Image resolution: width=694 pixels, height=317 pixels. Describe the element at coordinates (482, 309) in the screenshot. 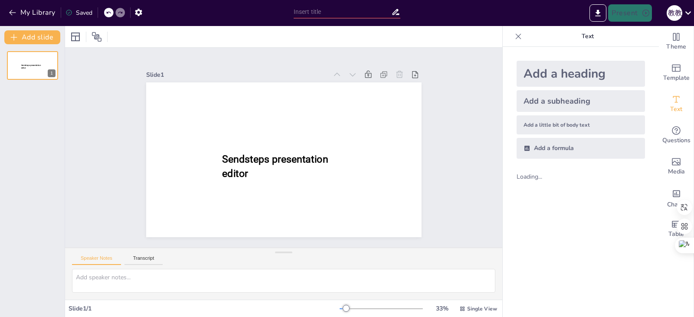

I see `span: Single View` at that location.